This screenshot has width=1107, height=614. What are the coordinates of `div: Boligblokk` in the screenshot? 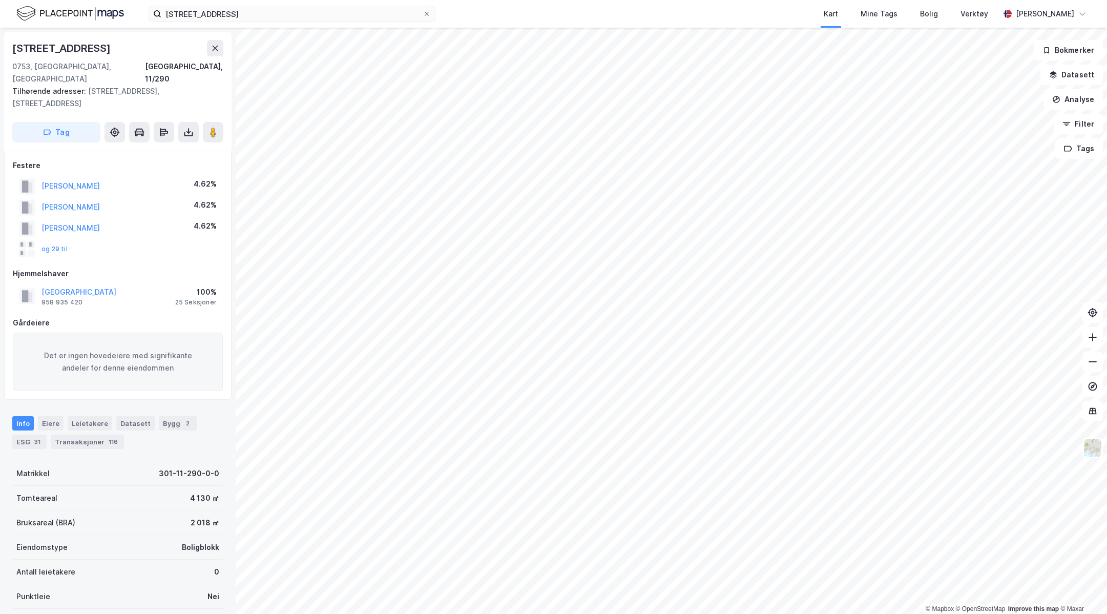 It's located at (200, 547).